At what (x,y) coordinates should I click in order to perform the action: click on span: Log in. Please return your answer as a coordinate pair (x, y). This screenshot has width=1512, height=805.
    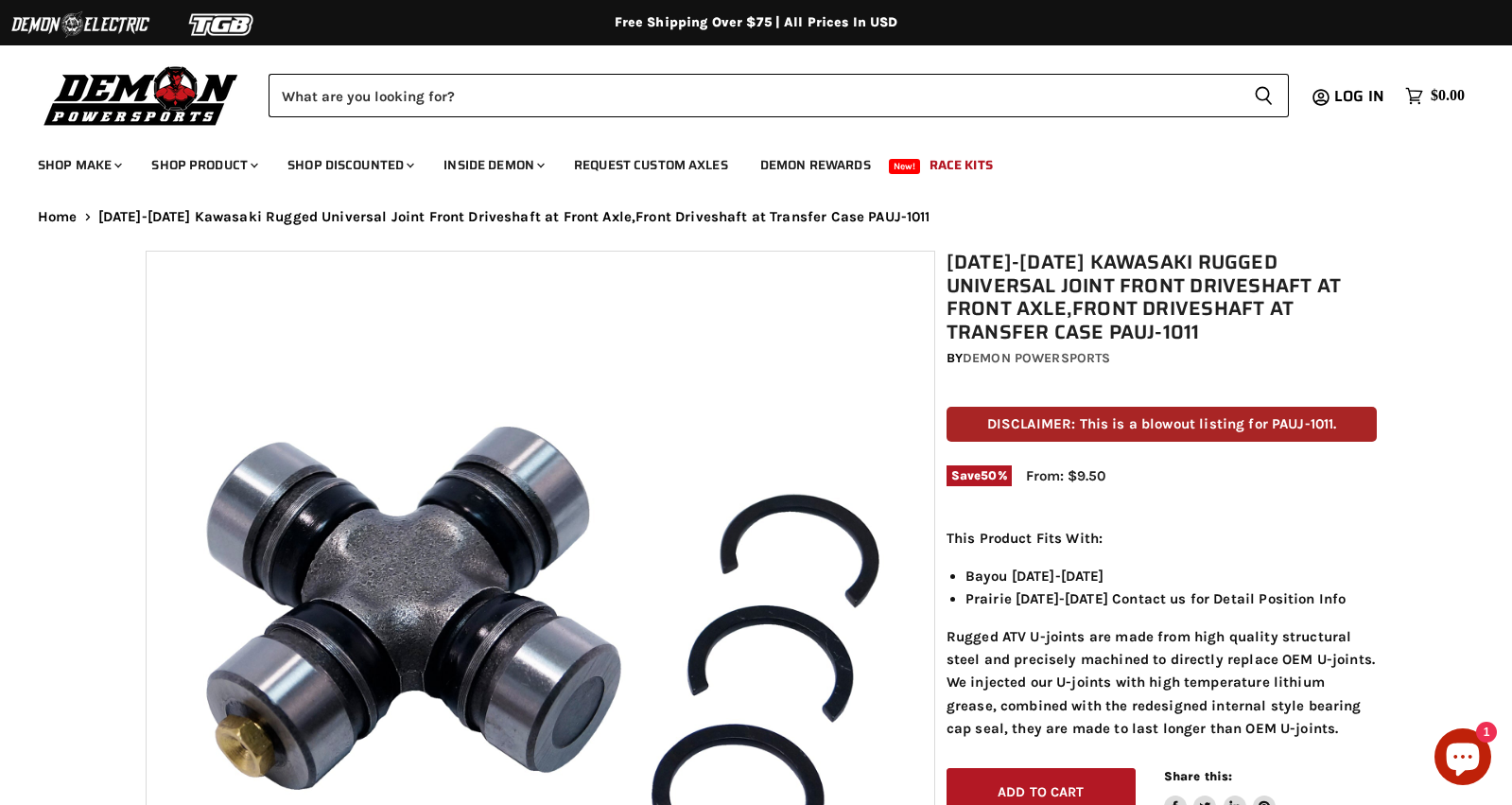
    Looking at the image, I should click on (1359, 95).